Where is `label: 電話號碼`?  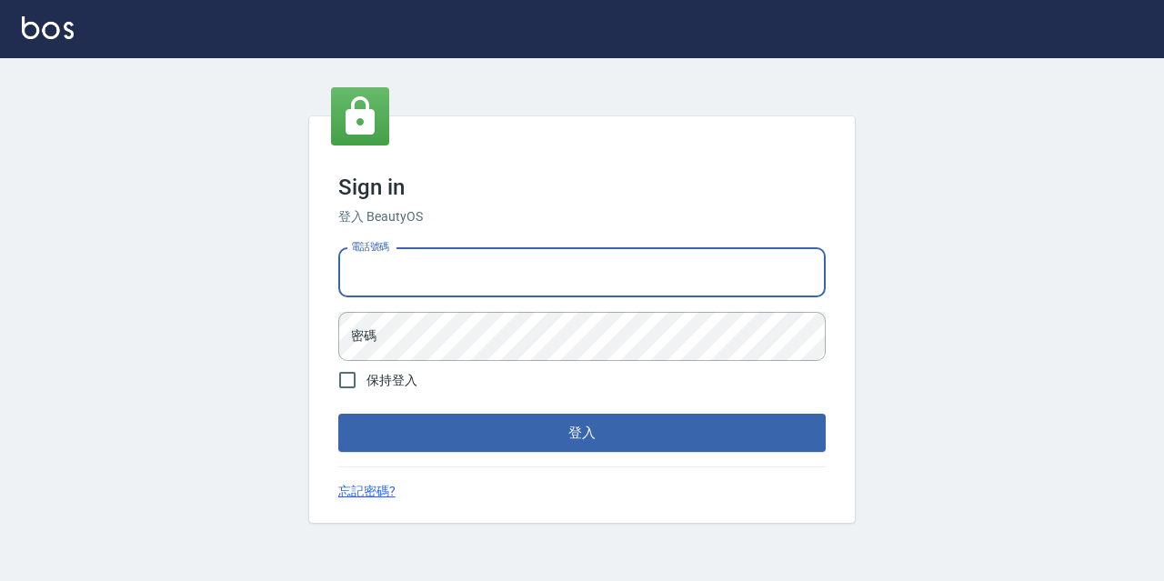 label: 電話號碼 is located at coordinates (370, 246).